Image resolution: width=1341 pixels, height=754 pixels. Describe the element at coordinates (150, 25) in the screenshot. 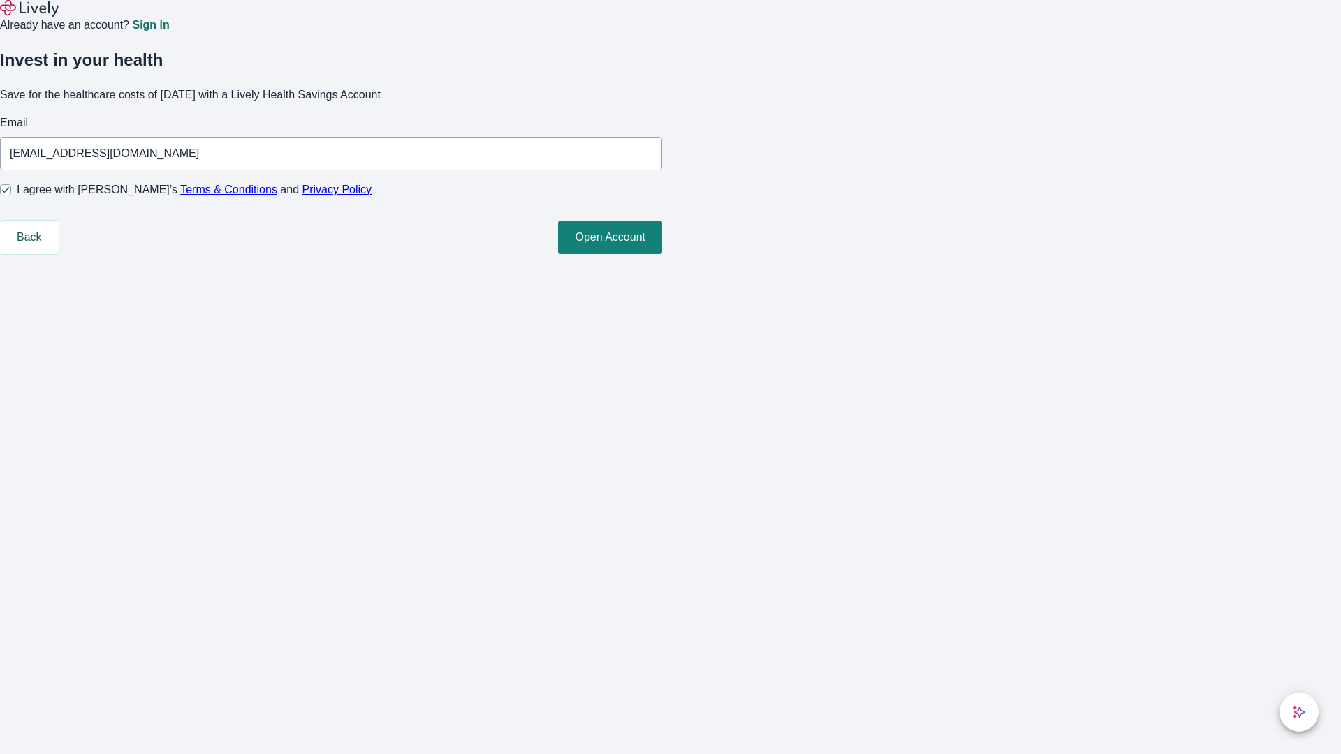

I see `div: Sign in` at that location.